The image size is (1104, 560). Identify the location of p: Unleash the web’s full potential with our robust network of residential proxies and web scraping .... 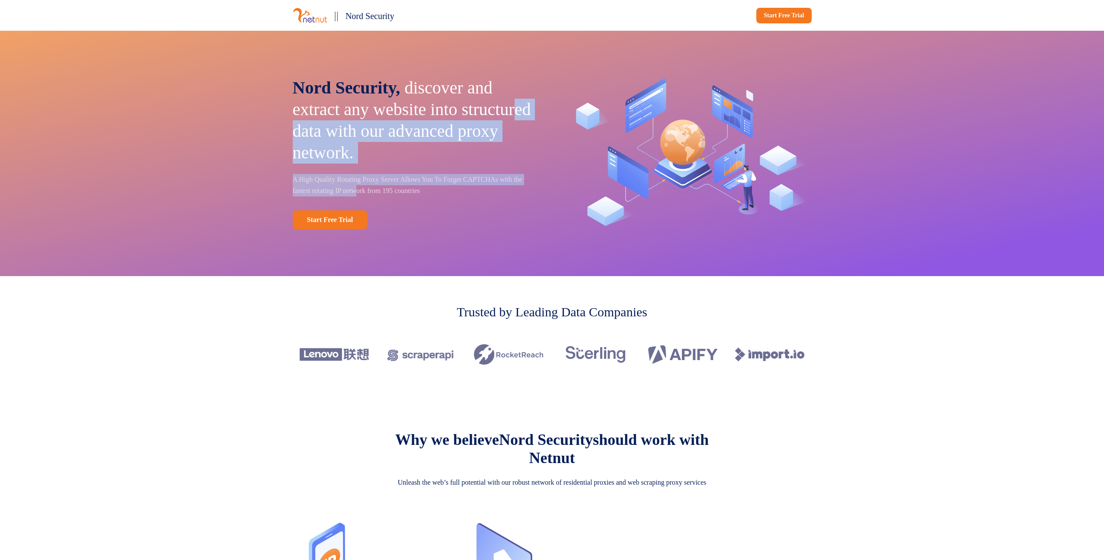
(552, 482).